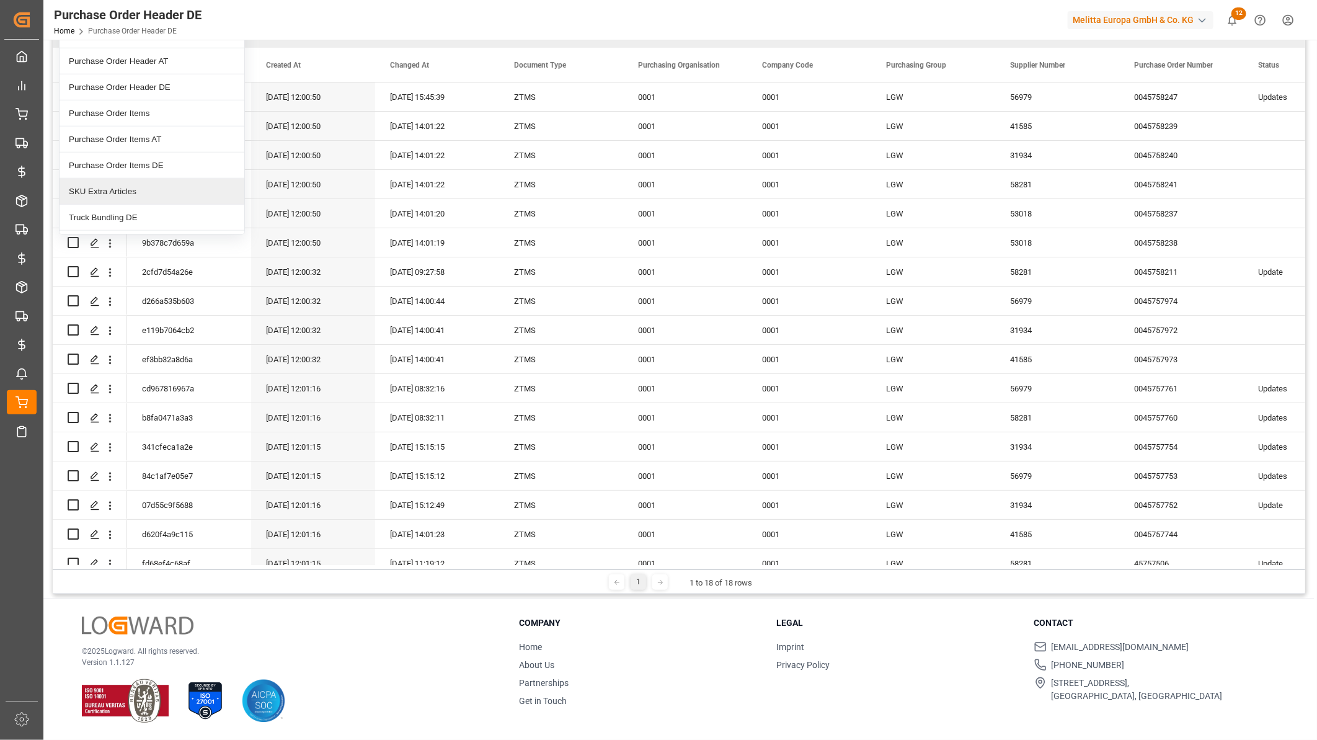  Describe the element at coordinates (1260, 20) in the screenshot. I see `button: Help Center` at that location.